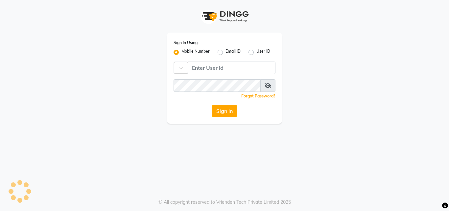  What do you see at coordinates (225, 16) in the screenshot?
I see `img: logo1.svg` at bounding box center [225, 16].